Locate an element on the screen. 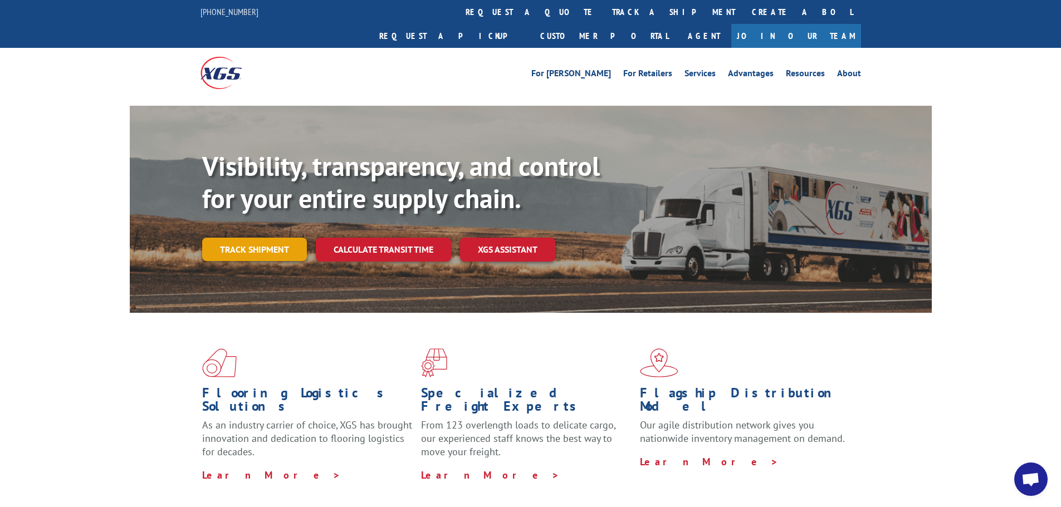  img: xgs-icon-focused-on-flooring-red is located at coordinates (434, 363).